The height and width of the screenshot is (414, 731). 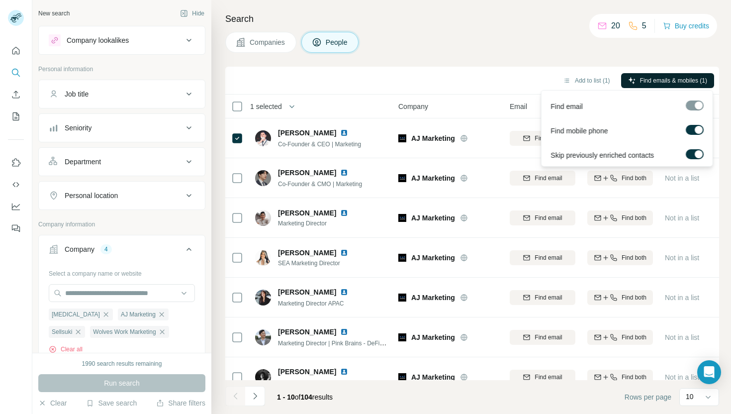 I want to click on span: Marketing Director, so click(x=319, y=223).